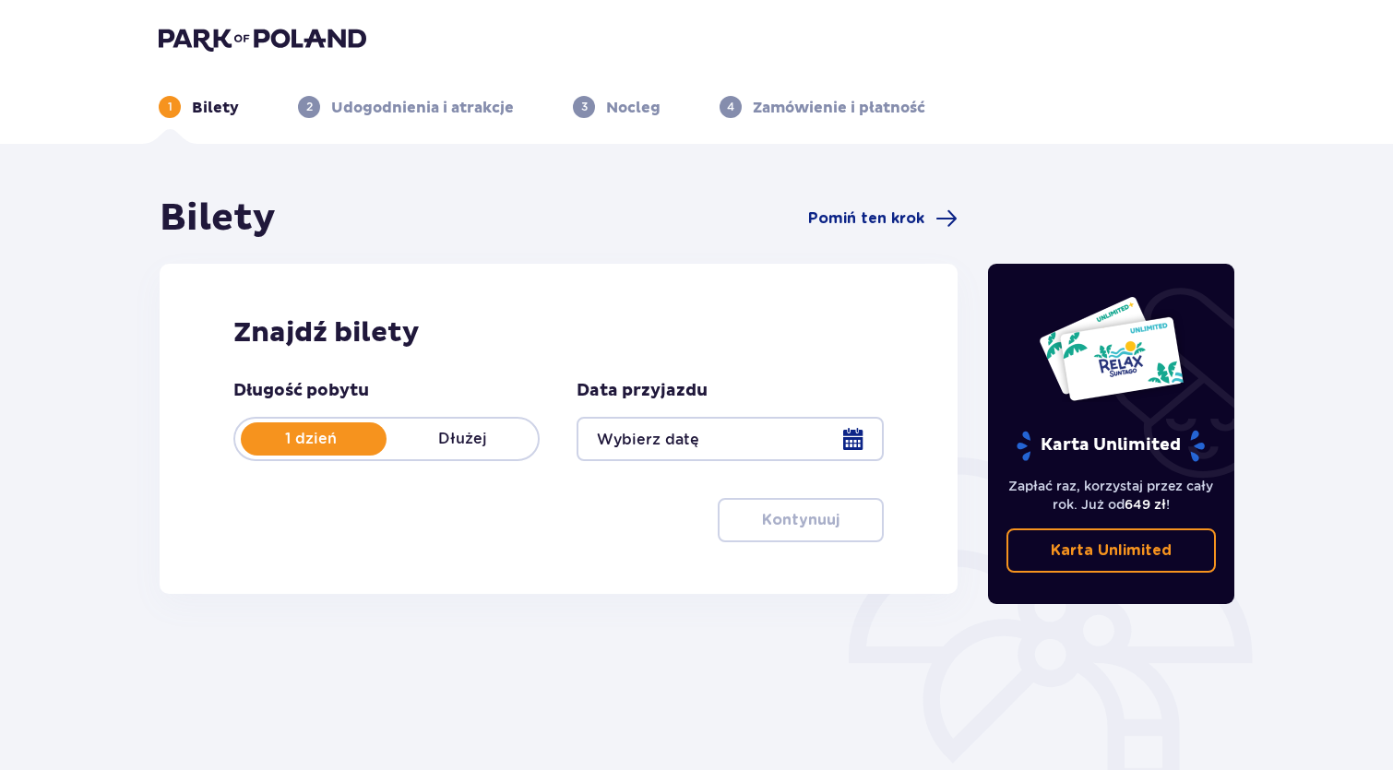  I want to click on p: Zamówienie i płatność, so click(839, 108).